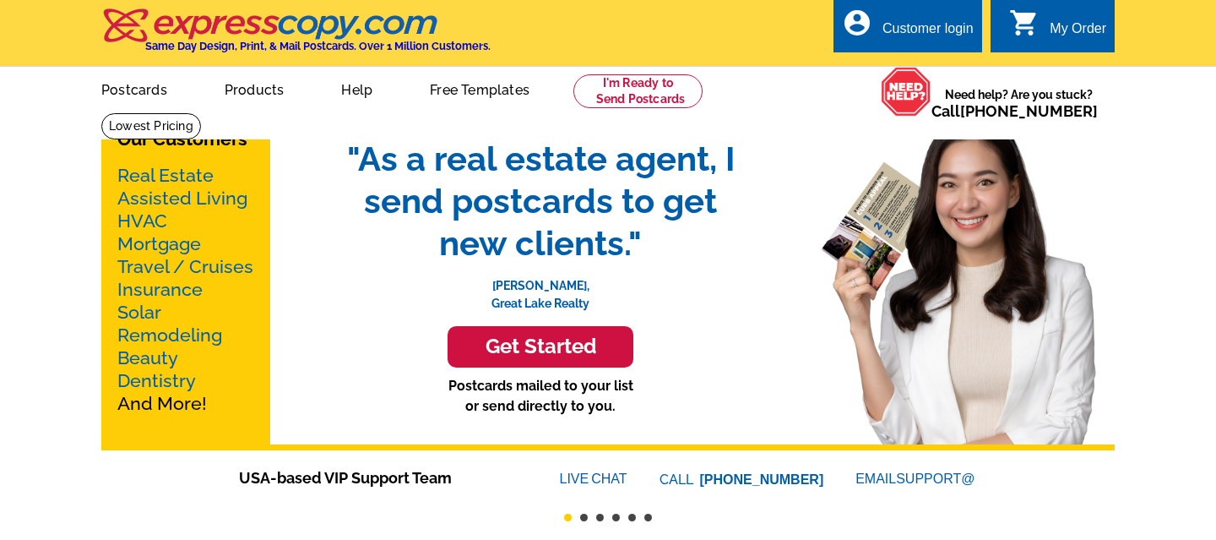 The image size is (1216, 540). I want to click on a: EMAILSUPPORT@, so click(916, 478).